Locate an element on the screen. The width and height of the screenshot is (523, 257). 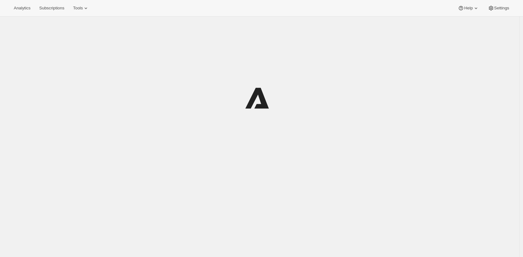
button: Help is located at coordinates (468, 8).